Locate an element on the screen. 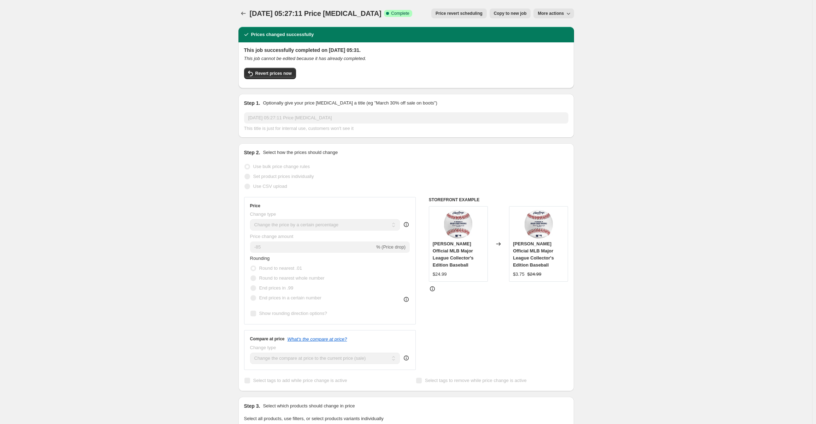 The height and width of the screenshot is (424, 816). span: Select all products, use filters, or select products variants individually is located at coordinates (314, 418).